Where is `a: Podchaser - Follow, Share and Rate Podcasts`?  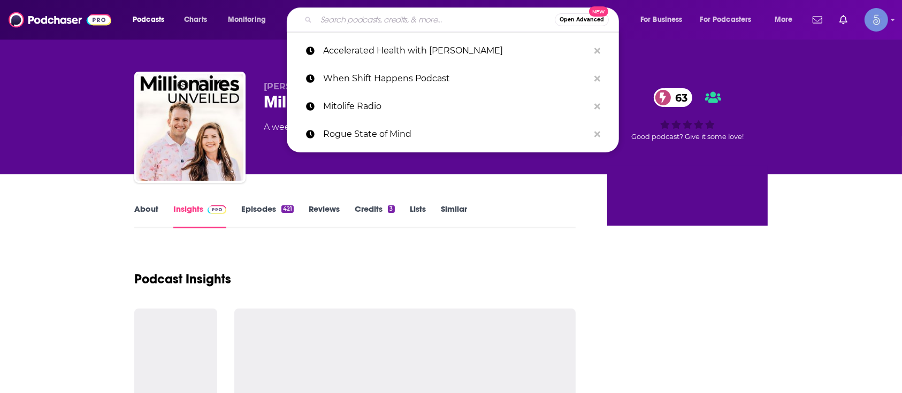
a: Podchaser - Follow, Share and Rate Podcasts is located at coordinates (60, 20).